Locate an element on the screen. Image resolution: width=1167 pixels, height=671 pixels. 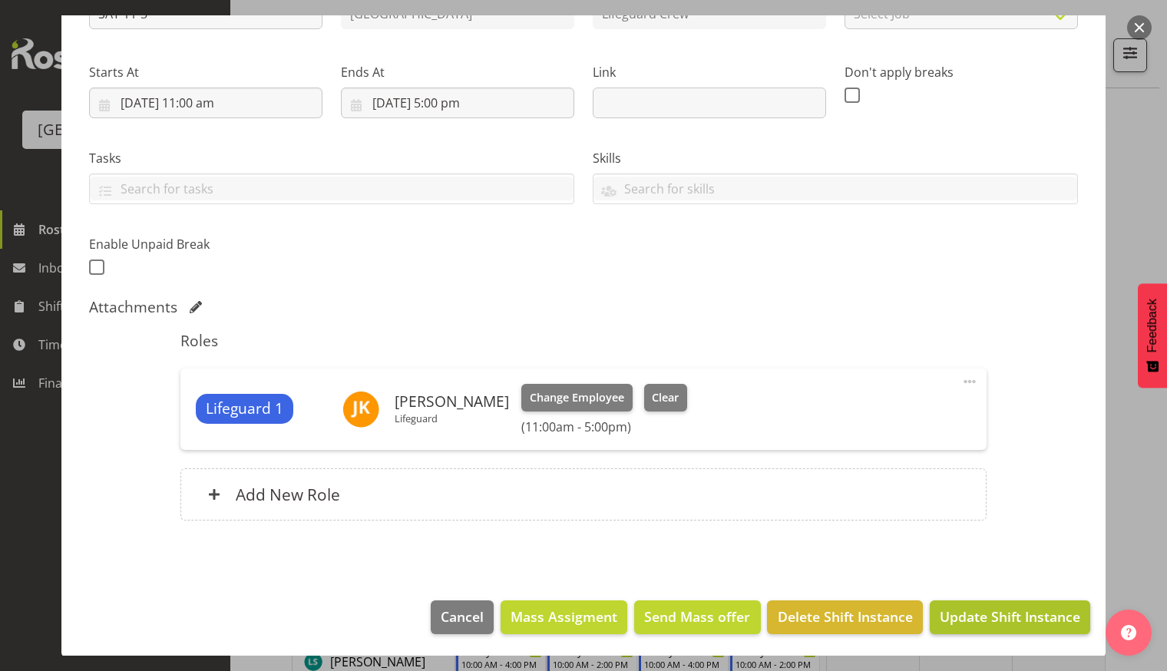
button: Delete Shift Instance is located at coordinates (845, 617).